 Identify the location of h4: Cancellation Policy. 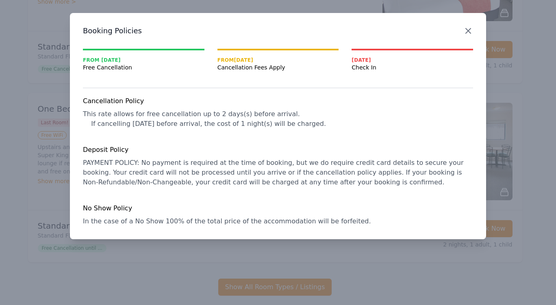
(278, 101).